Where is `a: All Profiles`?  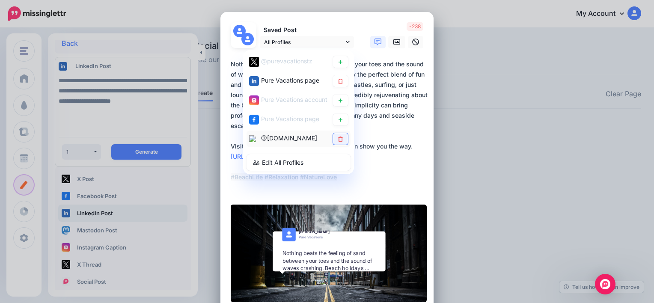
a: All Profiles is located at coordinates (307, 42).